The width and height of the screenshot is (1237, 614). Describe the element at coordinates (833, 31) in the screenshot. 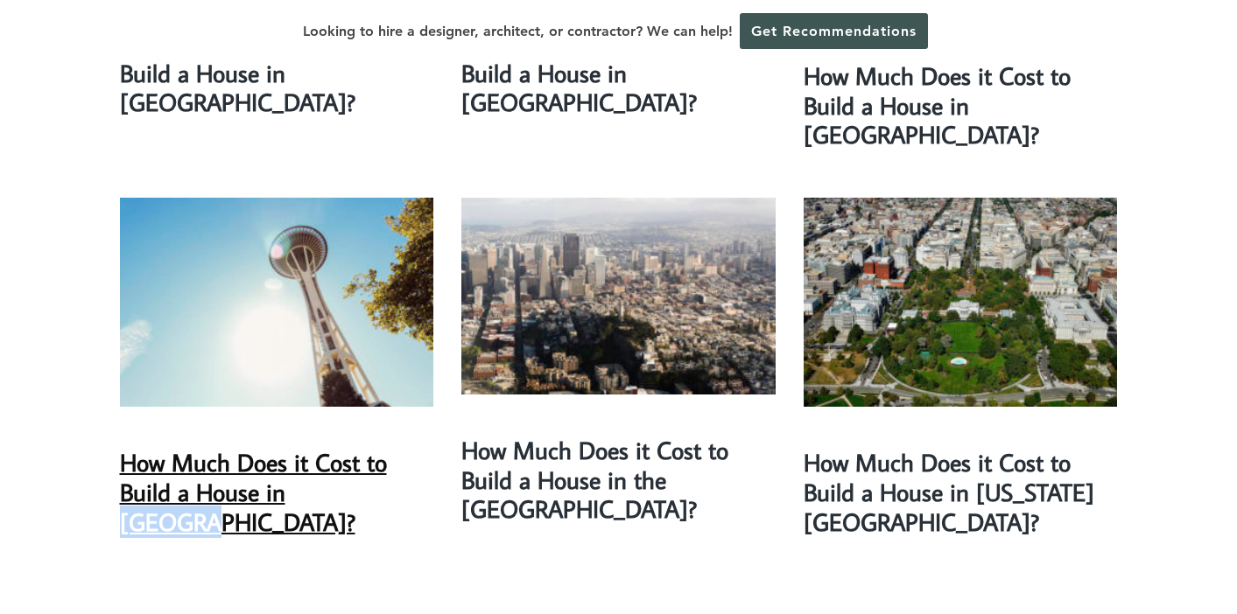

I see `a: Get Recommendations` at that location.